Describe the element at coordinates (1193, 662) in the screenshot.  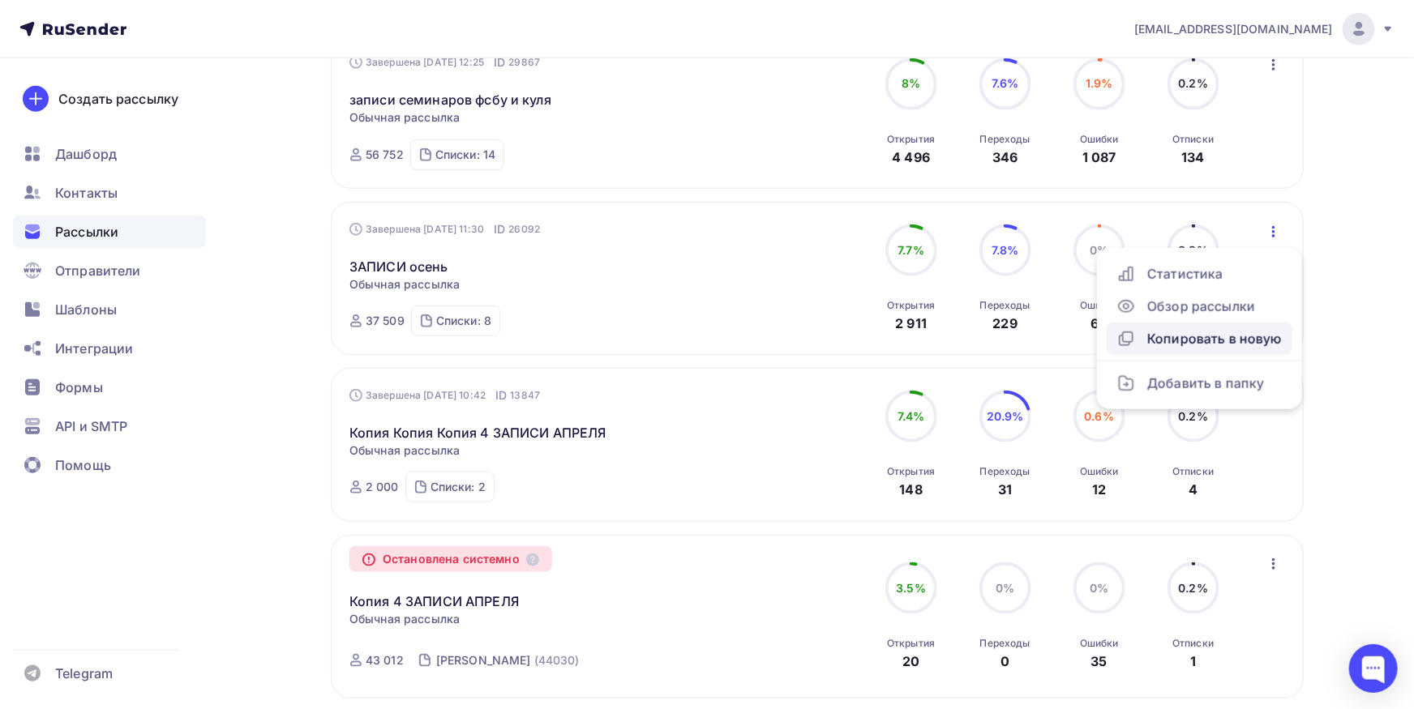
I see `div: 1` at that location.